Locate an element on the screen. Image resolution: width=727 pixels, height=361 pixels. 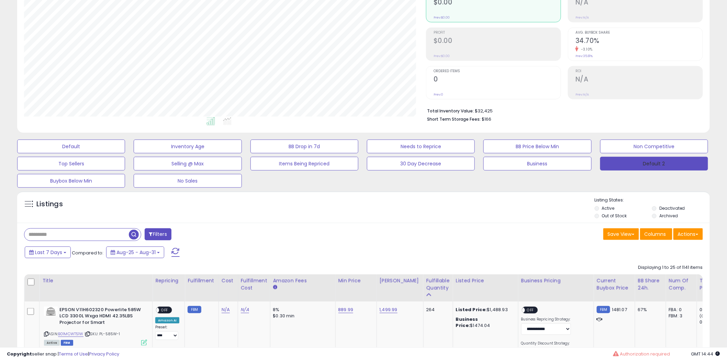
small: Amazon Fees. is located at coordinates (275, 287).